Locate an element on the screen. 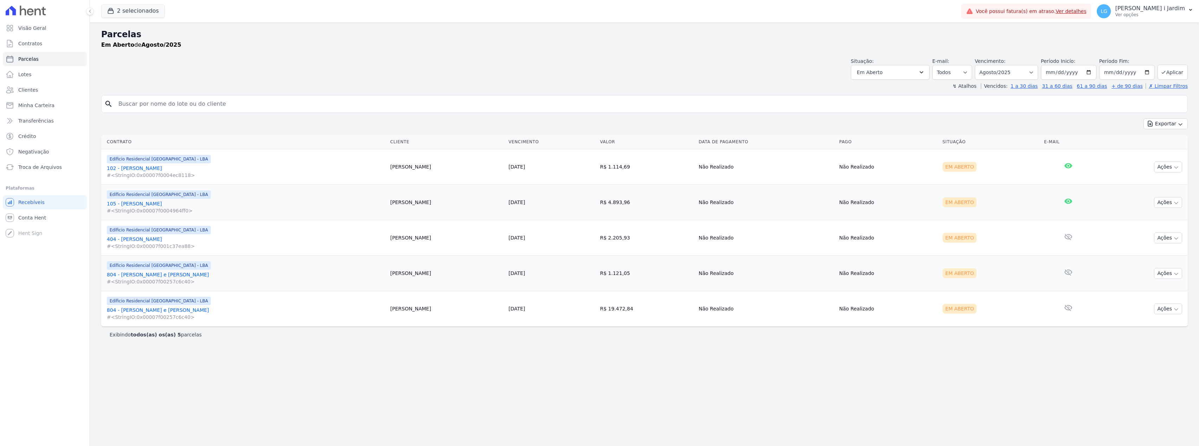 The width and height of the screenshot is (1199, 446). button: Exportar is located at coordinates (1165, 124).